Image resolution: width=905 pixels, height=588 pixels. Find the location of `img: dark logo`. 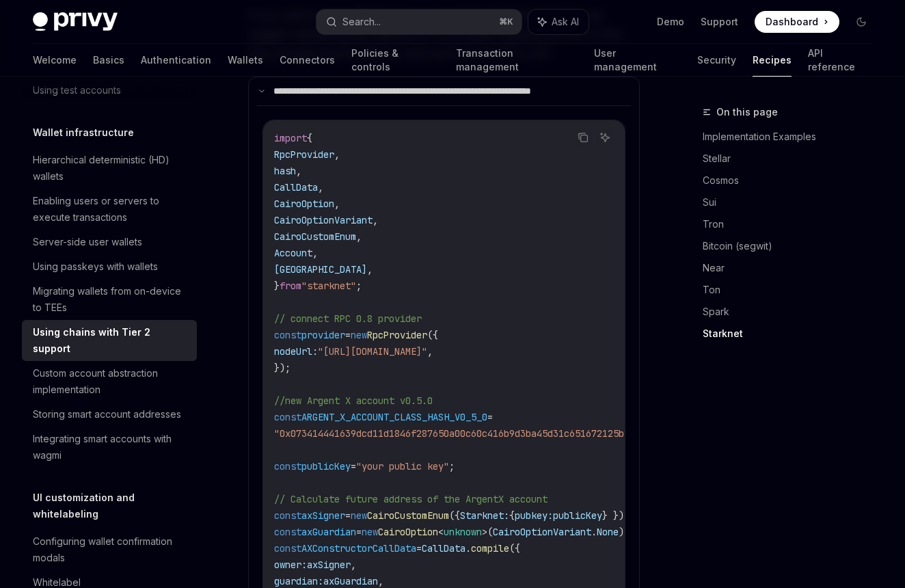

img: dark logo is located at coordinates (75, 22).